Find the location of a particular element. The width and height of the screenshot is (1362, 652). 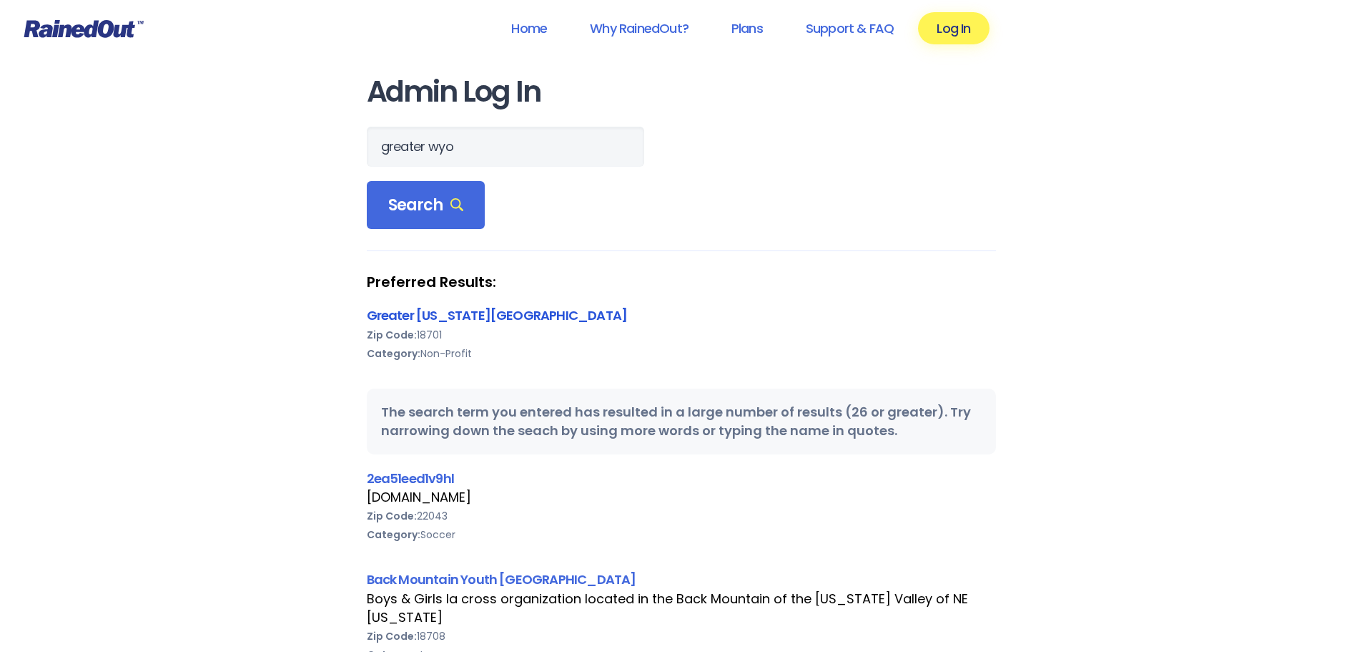

h1: Admin Log In is located at coordinates (682, 92).